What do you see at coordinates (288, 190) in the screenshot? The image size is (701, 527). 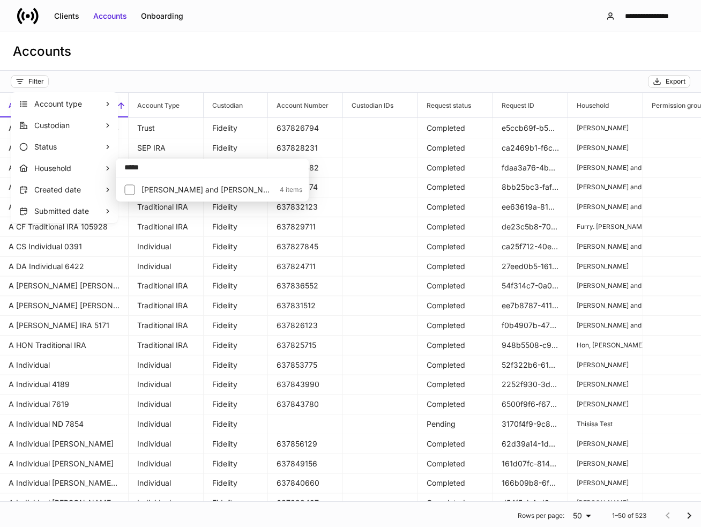 I see `p: 4 items` at bounding box center [288, 190].